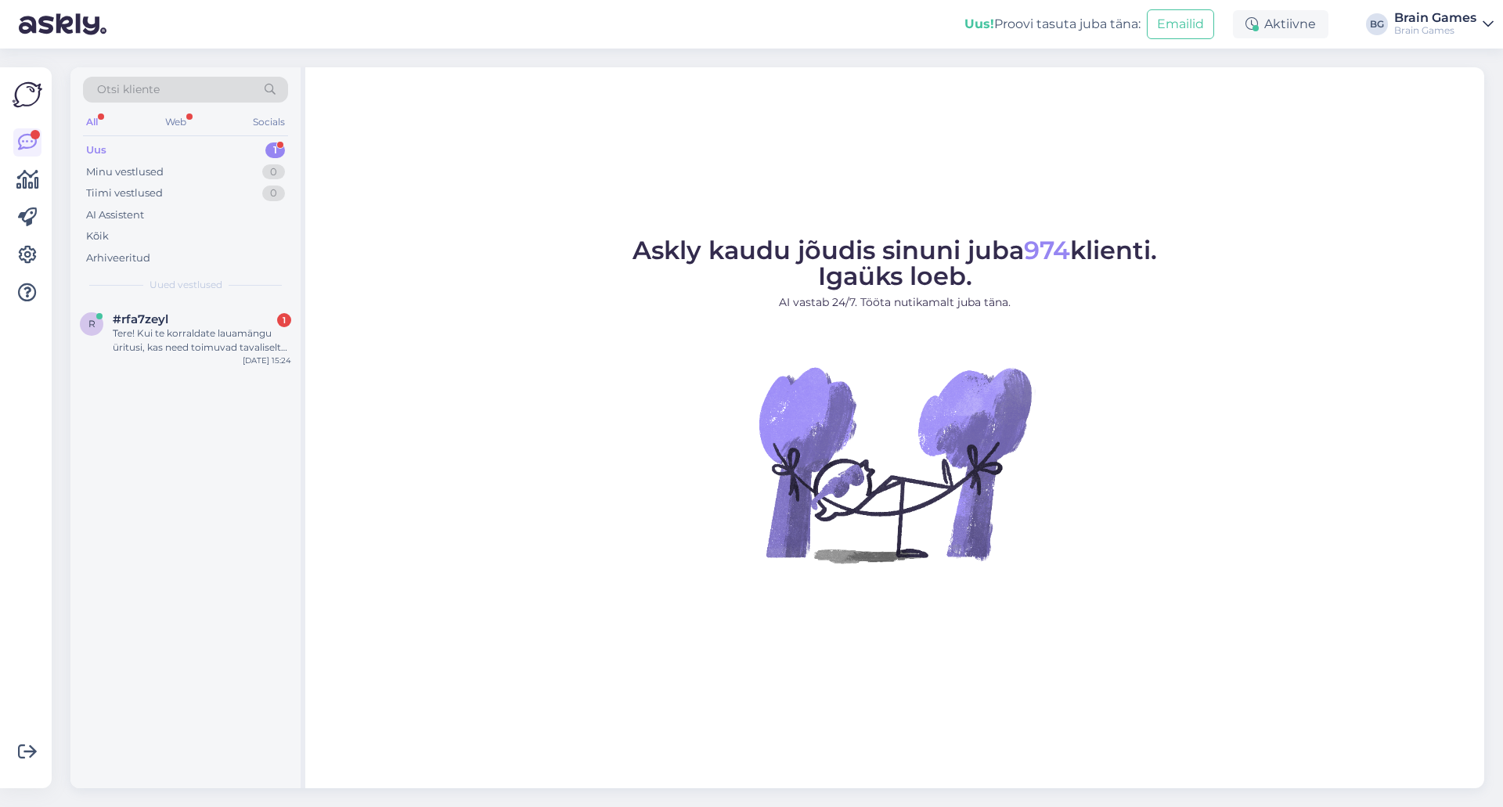 The height and width of the screenshot is (807, 1503). What do you see at coordinates (895, 263) in the screenshot?
I see `span: Askly kaudu jõudis sinuni juba klienti. Igaüks loeb.` at bounding box center [895, 263].